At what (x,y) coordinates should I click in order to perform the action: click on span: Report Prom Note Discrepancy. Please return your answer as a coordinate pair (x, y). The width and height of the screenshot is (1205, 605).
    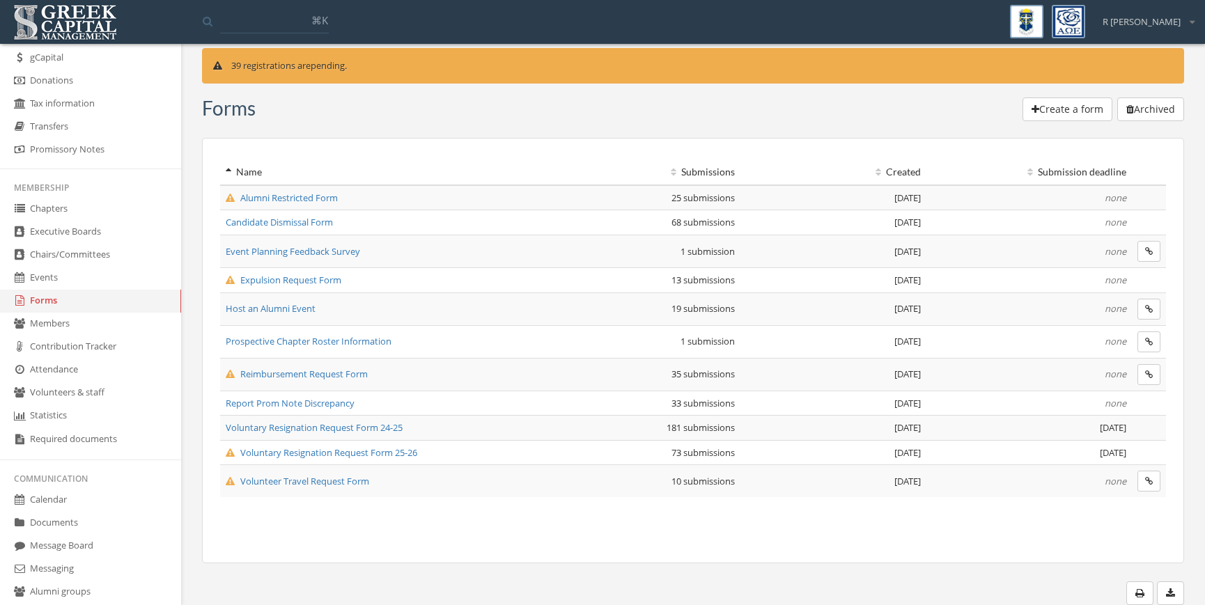
    Looking at the image, I should click on (290, 403).